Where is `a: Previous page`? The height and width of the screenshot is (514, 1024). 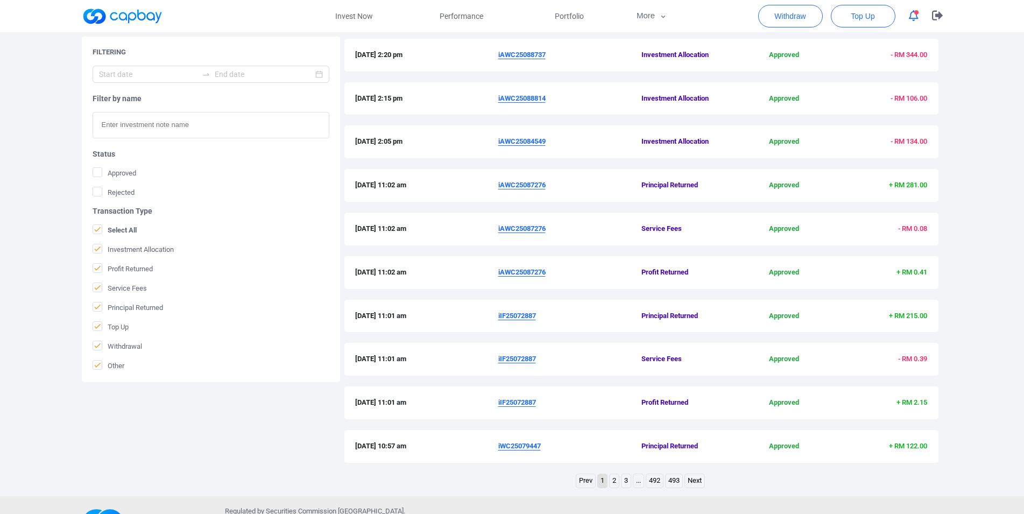
a: Previous page is located at coordinates (585, 480).